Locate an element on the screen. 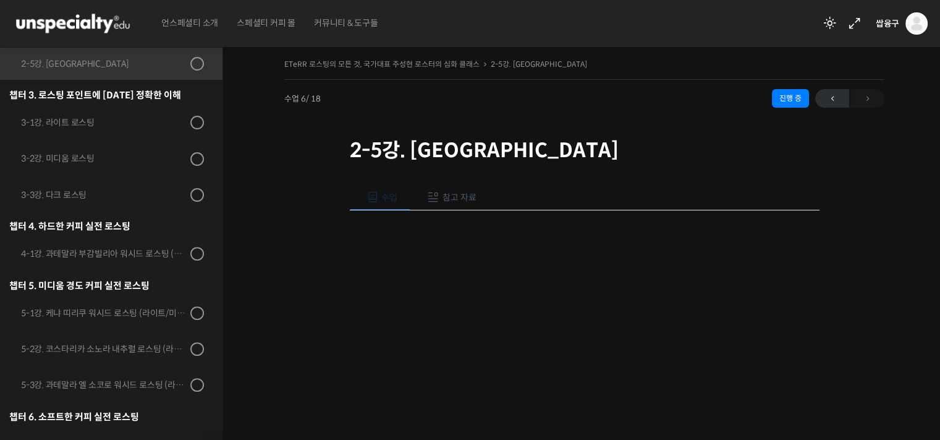  div: 5-3강. 과테말라 엘 소코로 워시드 로스팅 (라이트/미디움/다크) is located at coordinates (104, 384).